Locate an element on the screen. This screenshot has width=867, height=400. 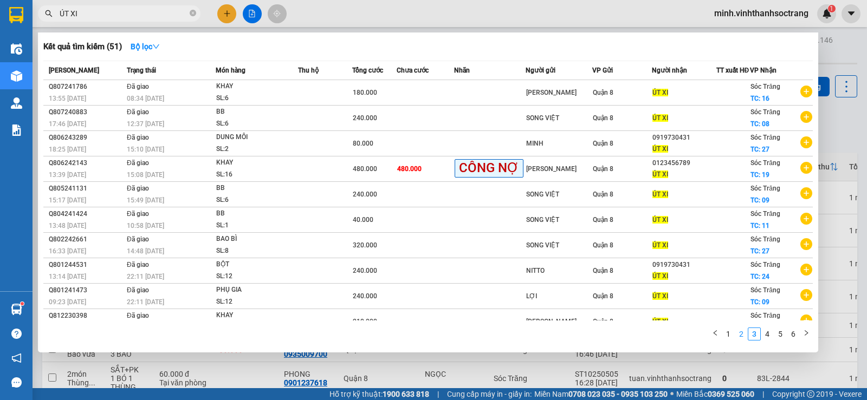
span: TC: 11 is located at coordinates (760, 226).